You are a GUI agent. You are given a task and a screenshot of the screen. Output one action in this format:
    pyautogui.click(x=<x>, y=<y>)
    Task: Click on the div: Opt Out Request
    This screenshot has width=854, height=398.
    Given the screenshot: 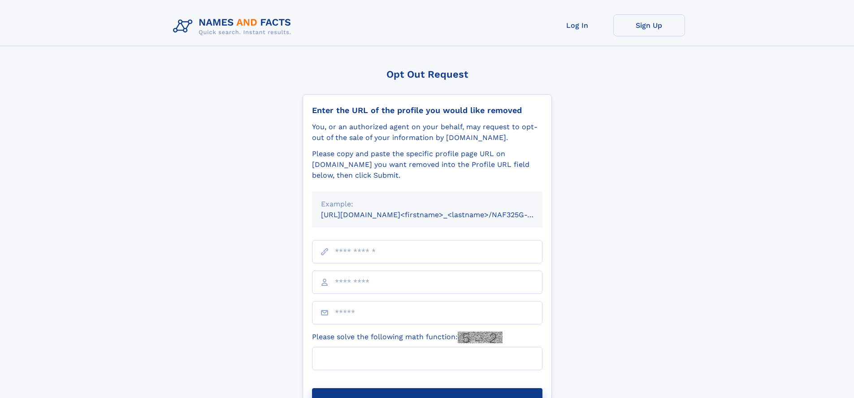 What is the action you would take?
    pyautogui.click(x=427, y=74)
    